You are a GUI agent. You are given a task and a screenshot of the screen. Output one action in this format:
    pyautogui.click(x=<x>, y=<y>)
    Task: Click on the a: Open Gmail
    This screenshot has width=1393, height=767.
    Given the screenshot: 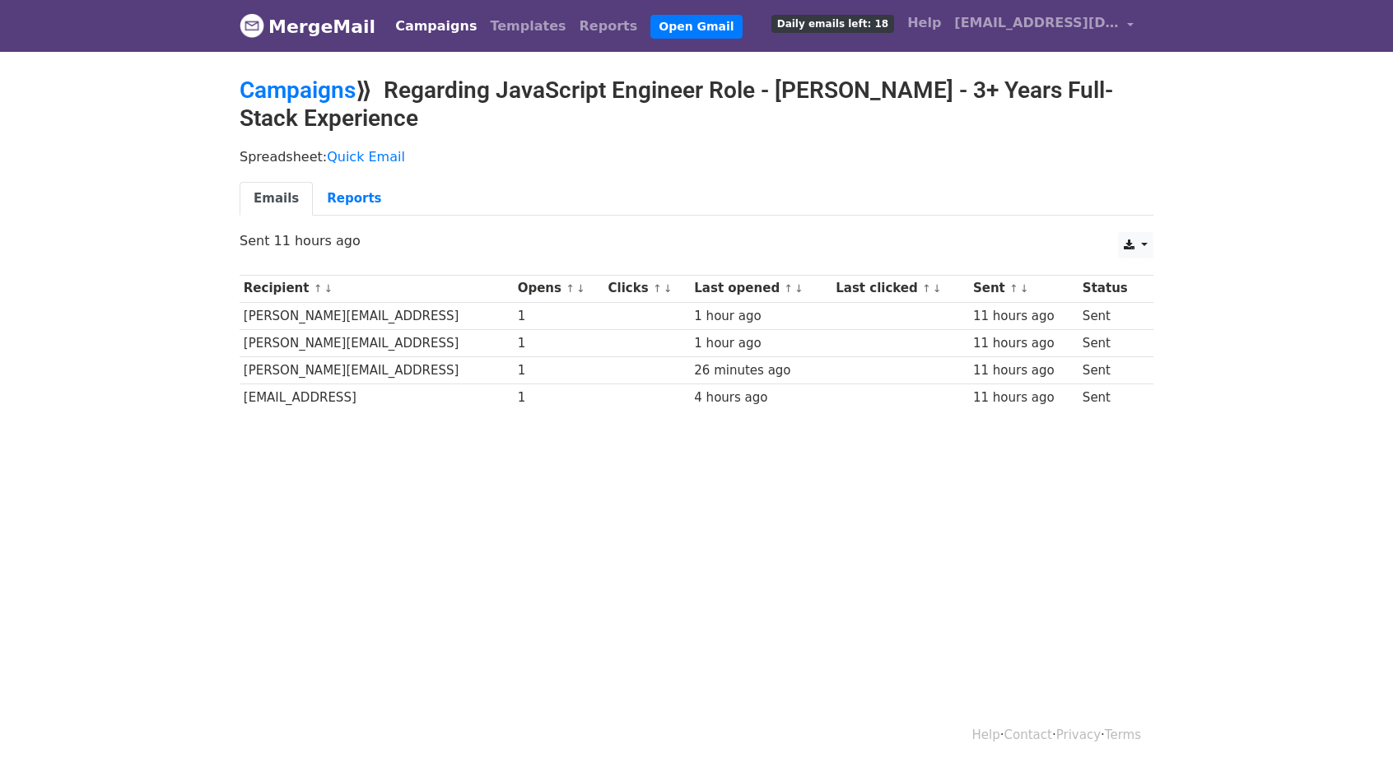 What is the action you would take?
    pyautogui.click(x=696, y=26)
    